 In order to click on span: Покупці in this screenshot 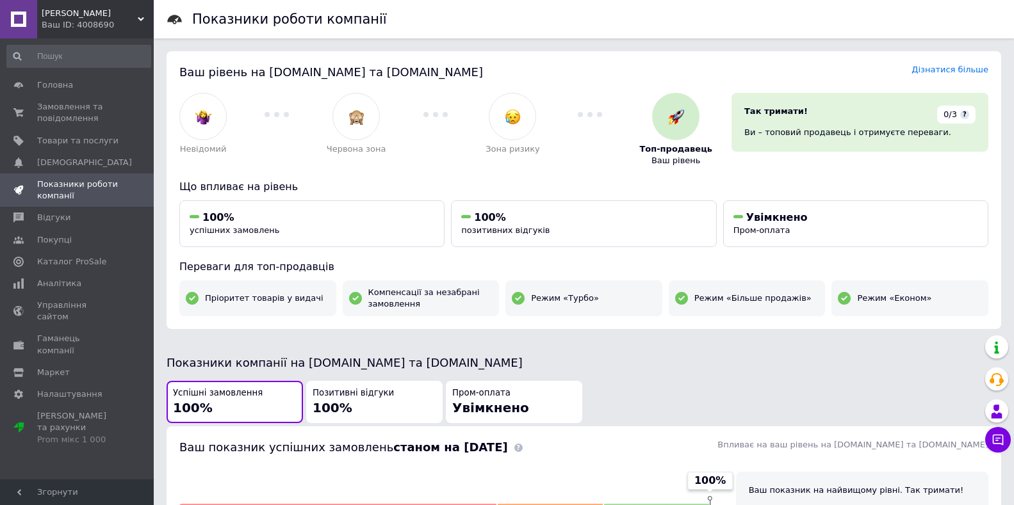, I will do `click(54, 240)`.